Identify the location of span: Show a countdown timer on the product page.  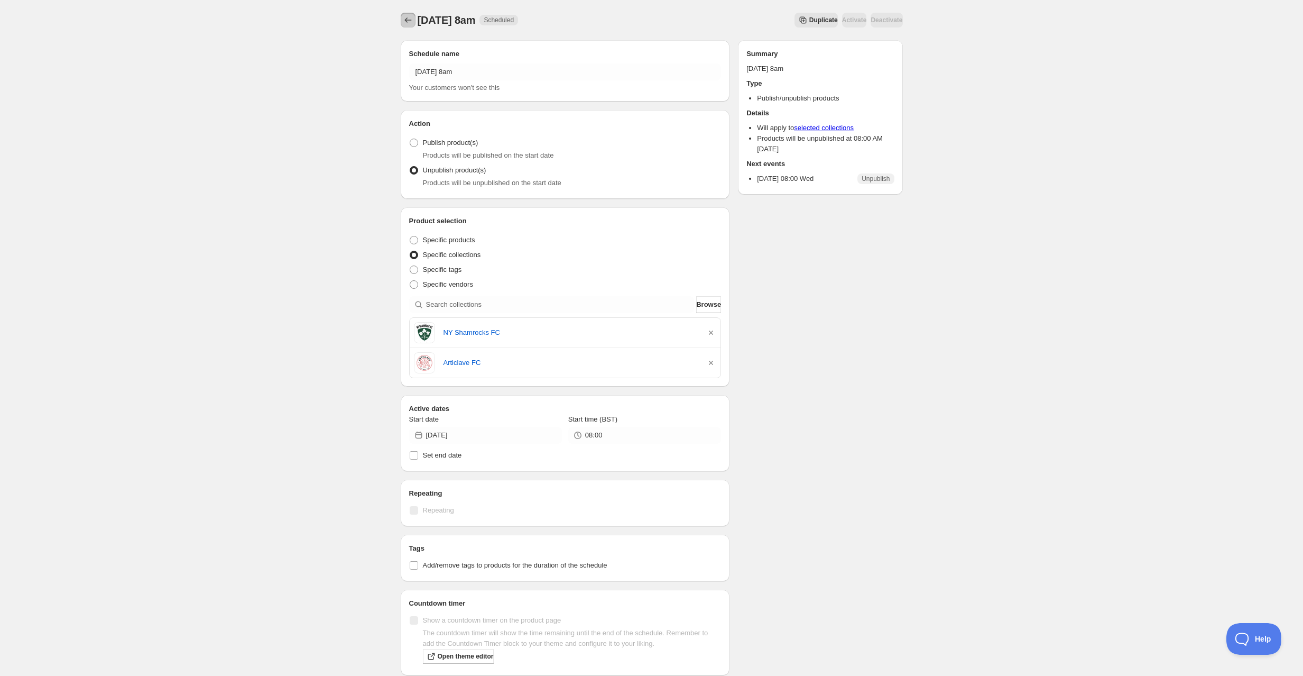
(492, 620).